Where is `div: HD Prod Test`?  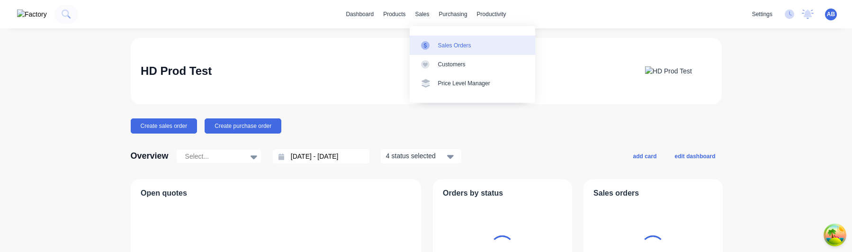 div: HD Prod Test is located at coordinates (176, 71).